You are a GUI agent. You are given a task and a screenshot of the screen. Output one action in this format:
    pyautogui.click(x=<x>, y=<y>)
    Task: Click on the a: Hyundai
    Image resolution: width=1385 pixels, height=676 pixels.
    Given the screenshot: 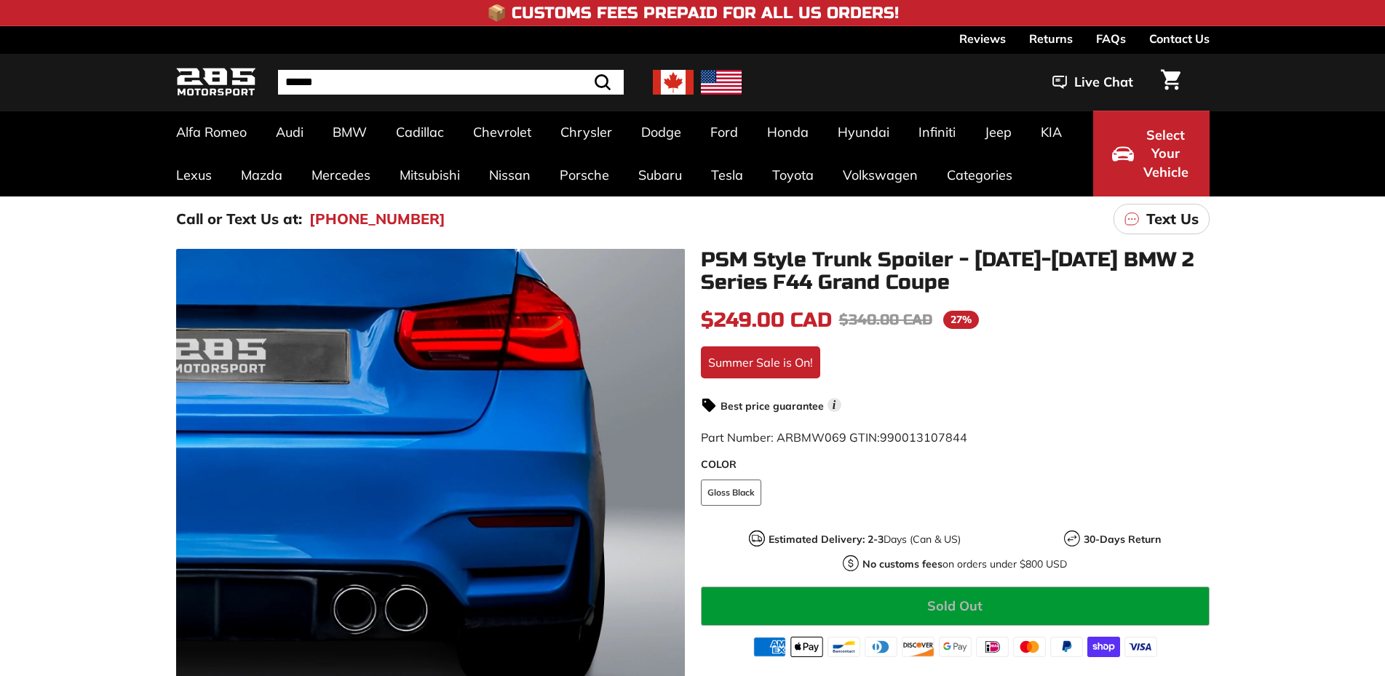 What is the action you would take?
    pyautogui.click(x=863, y=132)
    